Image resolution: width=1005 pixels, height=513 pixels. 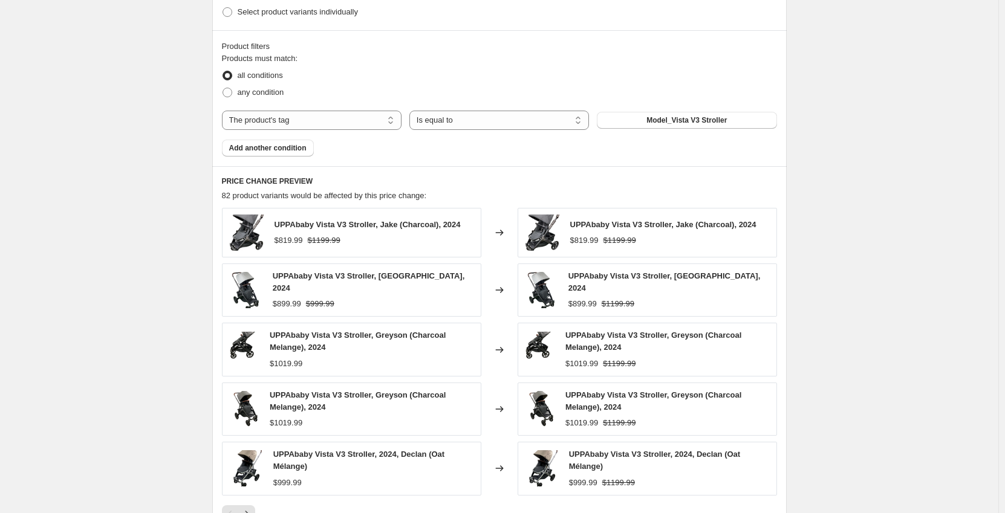 I want to click on span: Add another condition, so click(x=268, y=148).